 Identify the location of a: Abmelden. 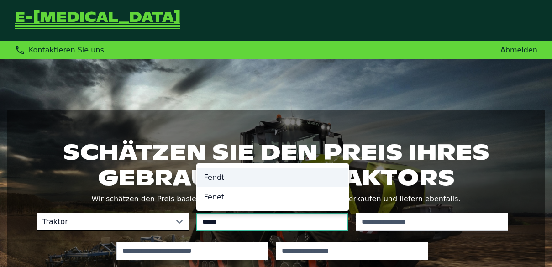
(519, 50).